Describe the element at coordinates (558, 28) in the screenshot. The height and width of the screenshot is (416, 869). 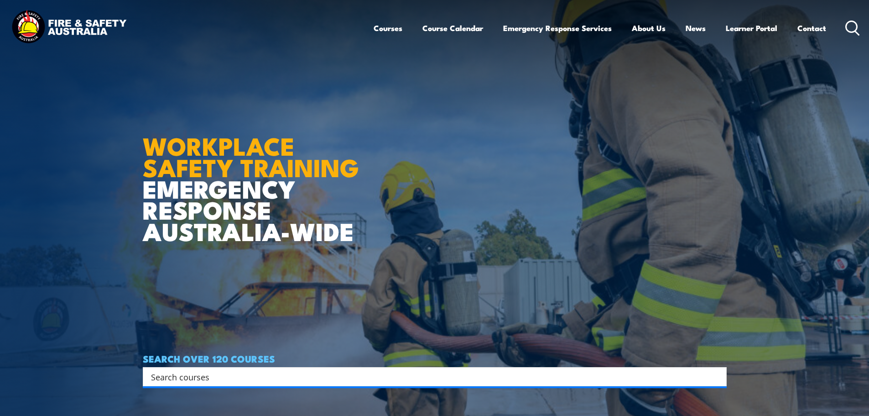
I see `a: Emergency Response Services` at that location.